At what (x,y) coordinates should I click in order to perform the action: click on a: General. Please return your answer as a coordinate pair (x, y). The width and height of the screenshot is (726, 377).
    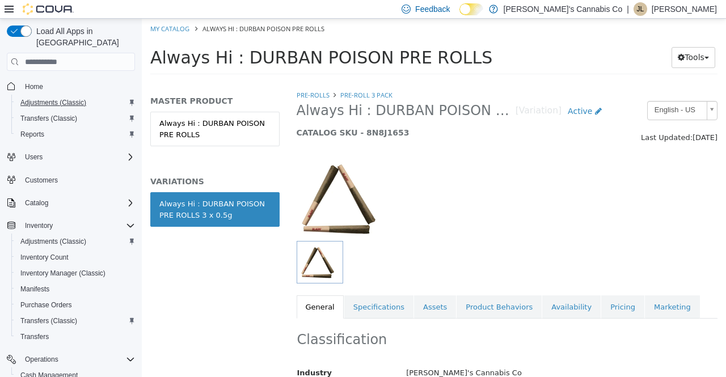
    Looking at the image, I should click on (178, 289).